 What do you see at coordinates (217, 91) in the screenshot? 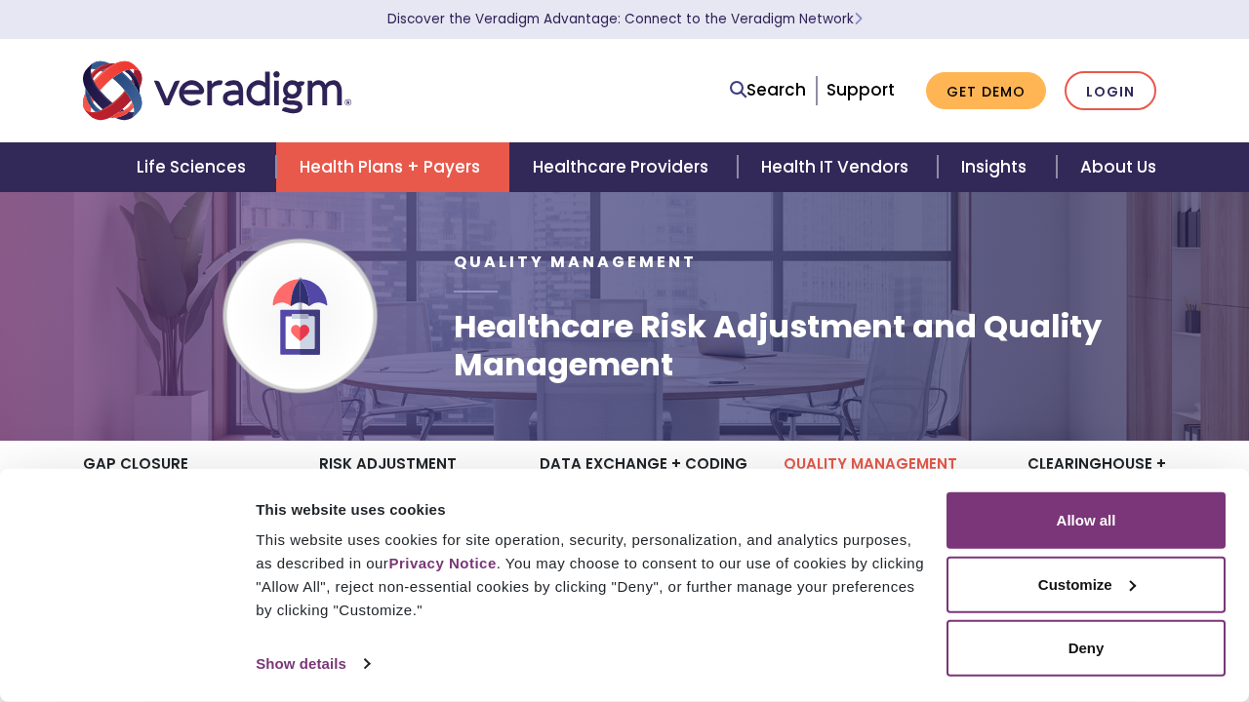
I see `a: Veradigm logo` at bounding box center [217, 91].